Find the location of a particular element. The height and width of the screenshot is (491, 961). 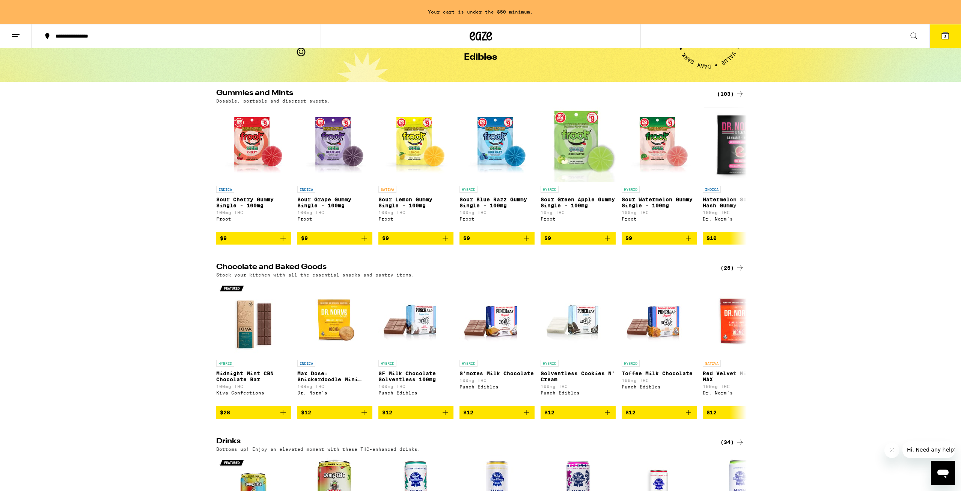

img: Punch Edibles - S'mores Milk Chocolate is located at coordinates (497, 318).